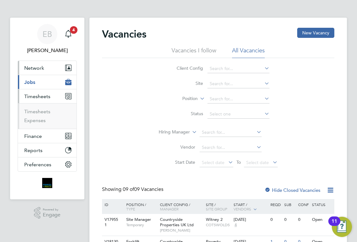  What do you see at coordinates (290, 204) in the screenshot?
I see `div: Sub` at bounding box center [290, 204].